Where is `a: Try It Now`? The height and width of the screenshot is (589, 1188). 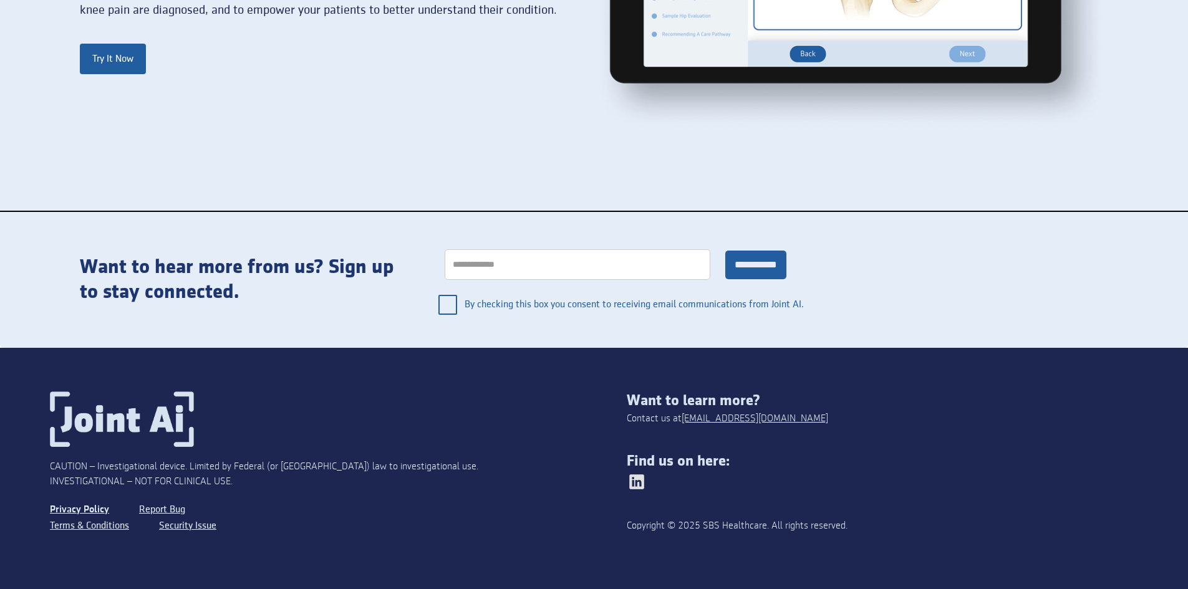
a: Try It Now is located at coordinates (113, 59).